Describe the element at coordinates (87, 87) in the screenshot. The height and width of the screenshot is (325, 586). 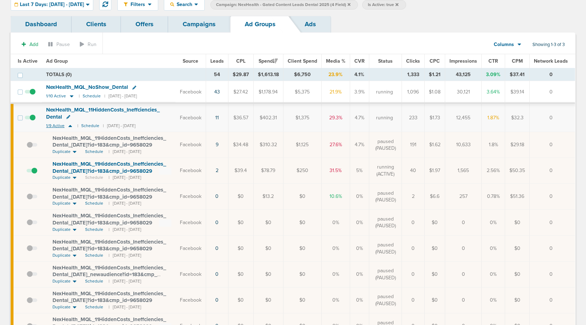
I see `span: NexHealth_ MQL_ NoShow_ Dental` at that location.